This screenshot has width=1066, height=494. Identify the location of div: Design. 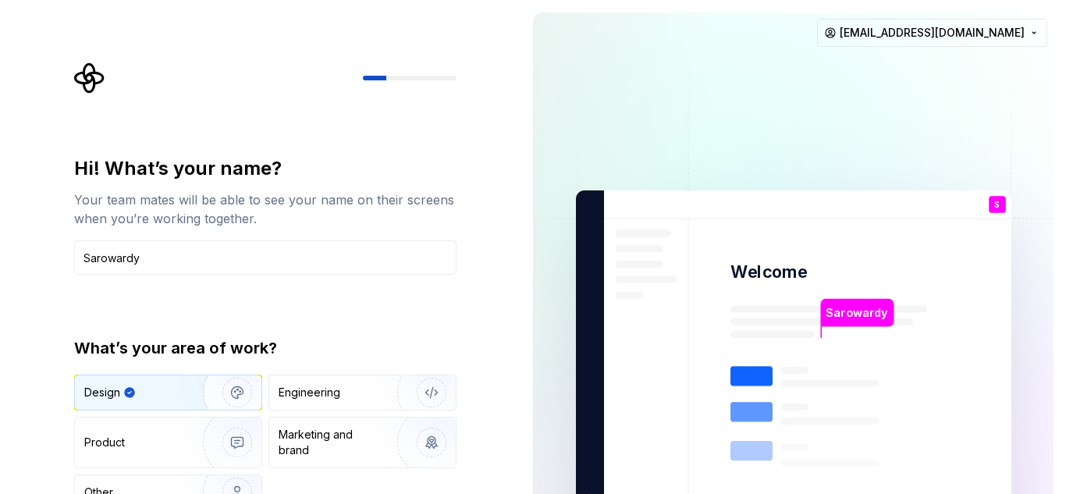
(102, 392).